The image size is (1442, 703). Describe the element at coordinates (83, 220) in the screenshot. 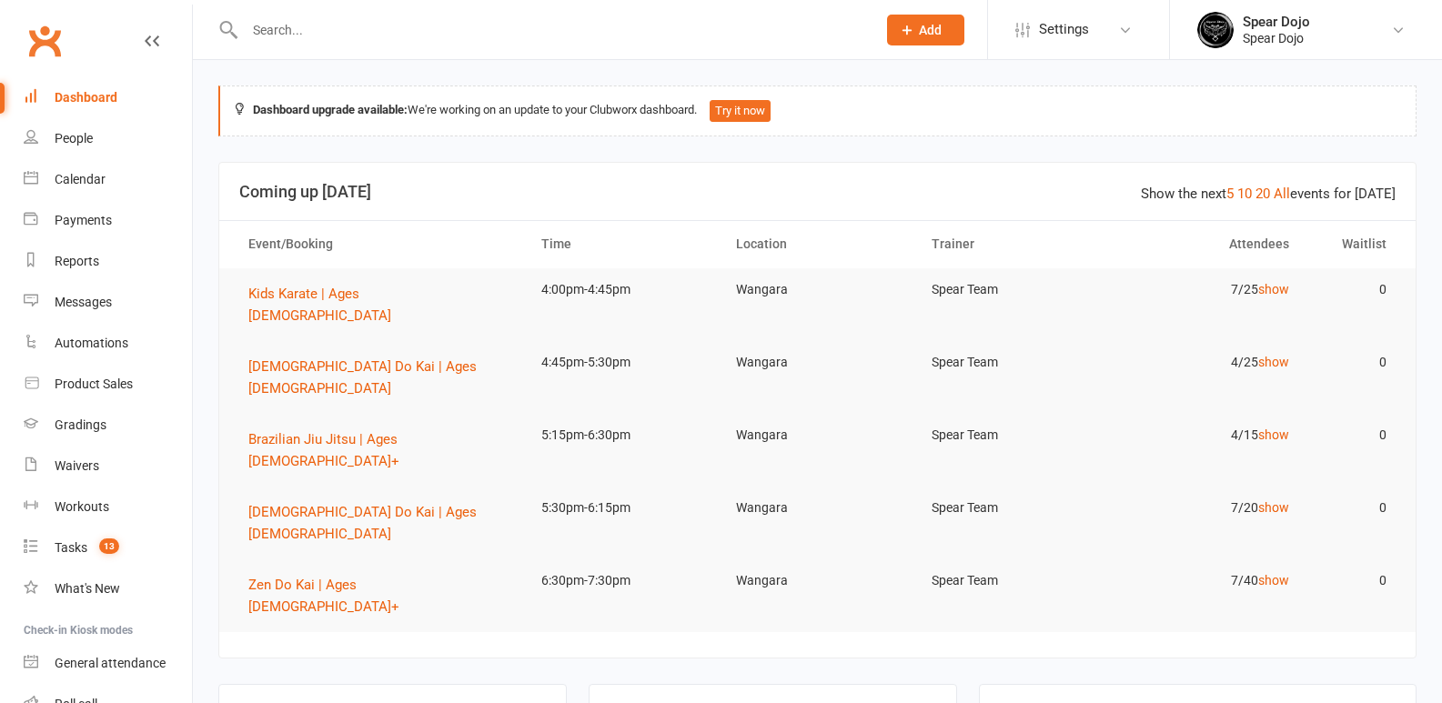

I see `div: Payments` at that location.